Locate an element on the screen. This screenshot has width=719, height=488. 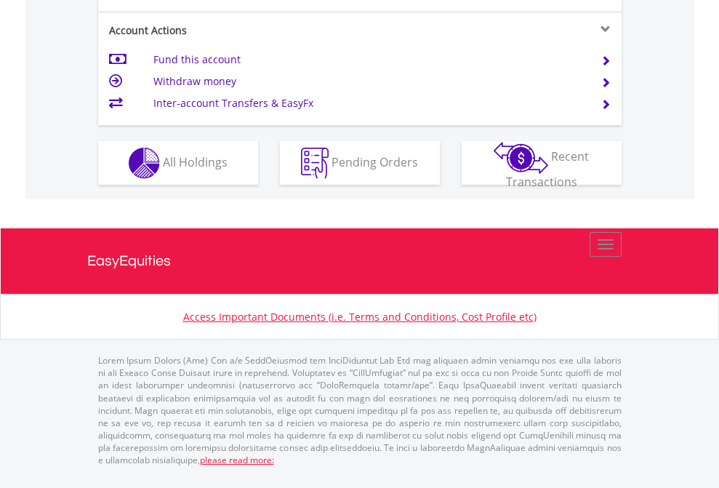
img: holdings-wht.png is located at coordinates (144, 163).